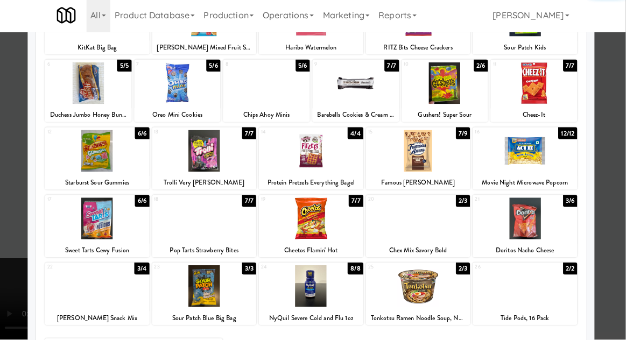 Image resolution: width=626 pixels, height=340 pixels. I want to click on div: Chips Ahoy Minis, so click(268, 117).